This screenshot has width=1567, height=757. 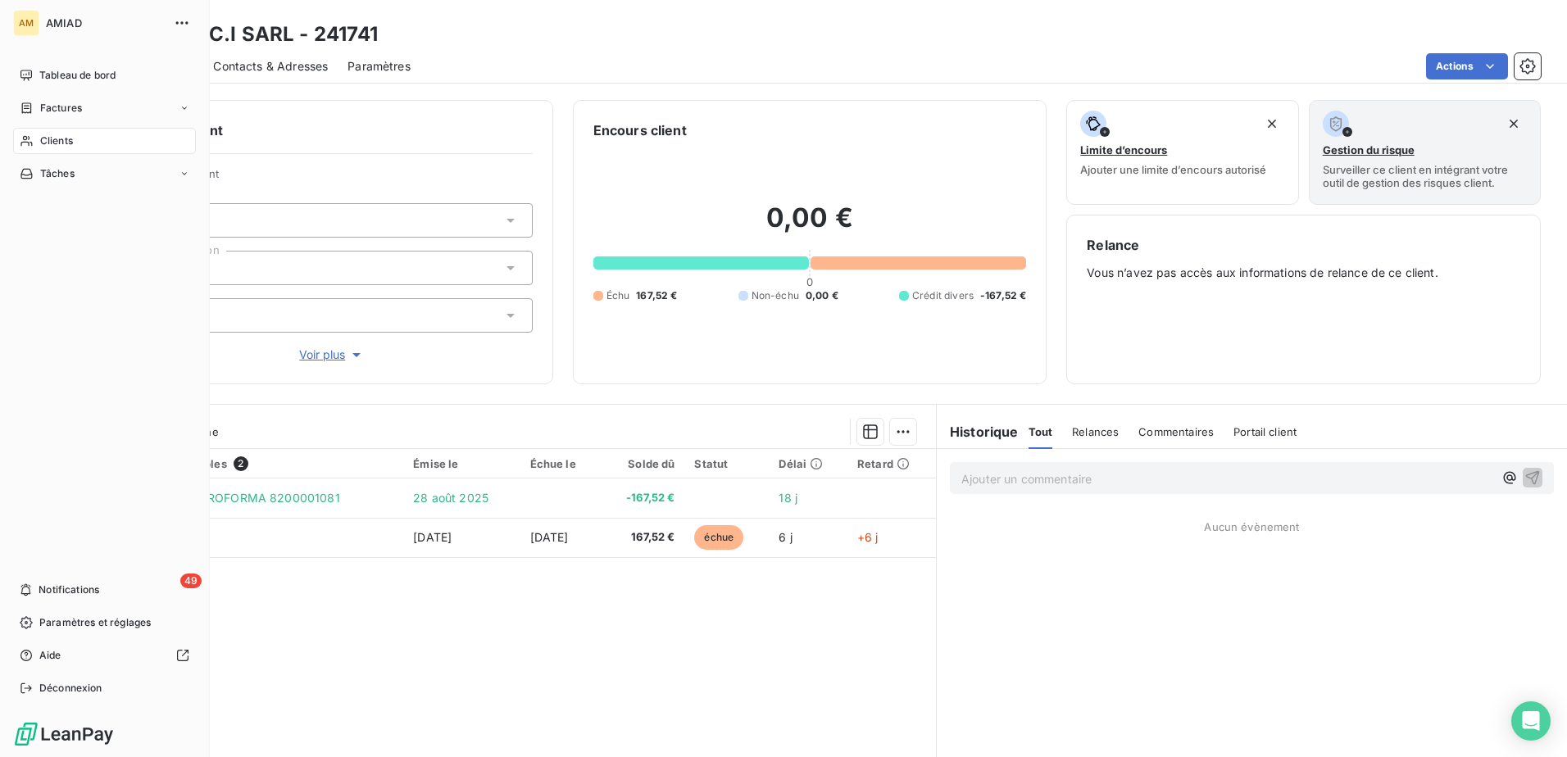 I want to click on span: Portail client, so click(x=1265, y=432).